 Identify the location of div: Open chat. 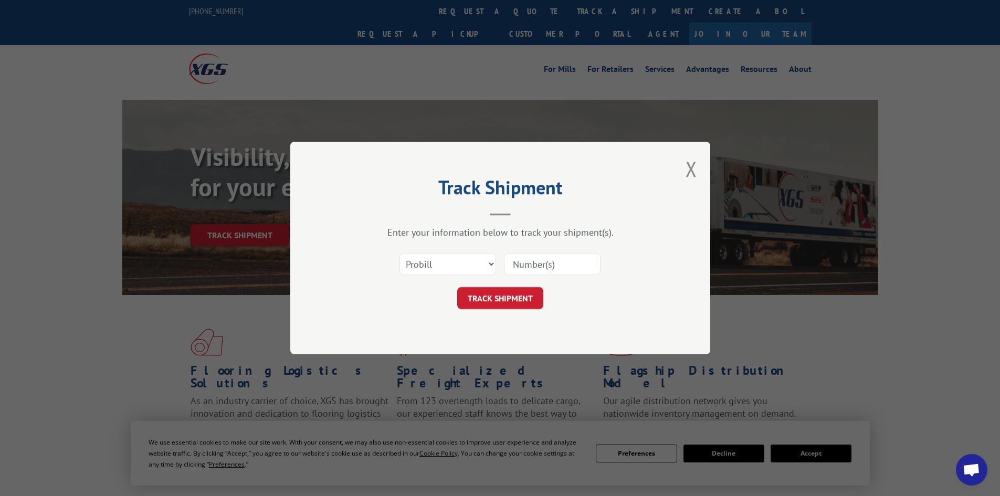
(972, 470).